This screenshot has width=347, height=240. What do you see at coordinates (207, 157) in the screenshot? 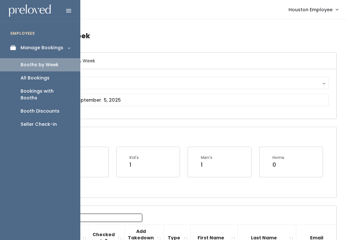
I see `div: Men's` at bounding box center [207, 157].